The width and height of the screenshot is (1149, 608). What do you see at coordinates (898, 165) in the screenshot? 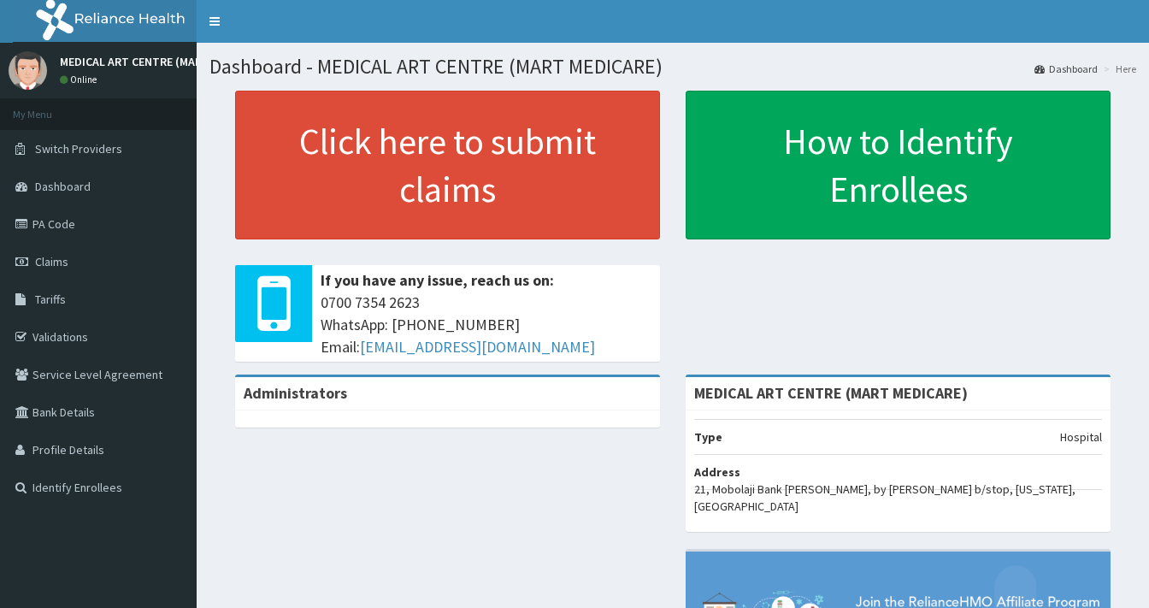
I see `a: How to Identify Enrollees` at bounding box center [898, 165].